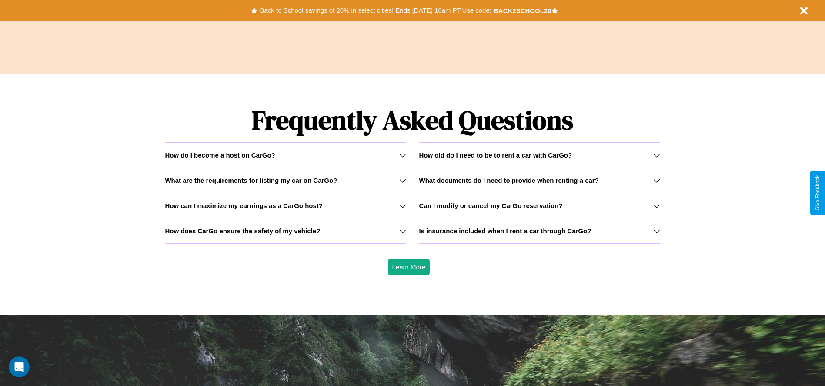 Image resolution: width=825 pixels, height=386 pixels. Describe the element at coordinates (412, 120) in the screenshot. I see `h1: Frequently Asked Questions` at that location.